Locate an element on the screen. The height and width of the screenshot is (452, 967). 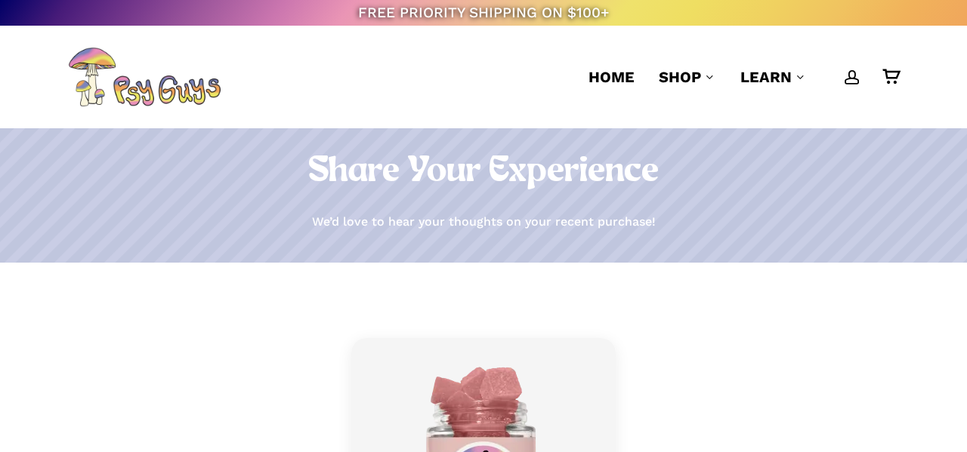
span: Shop is located at coordinates (680, 77).